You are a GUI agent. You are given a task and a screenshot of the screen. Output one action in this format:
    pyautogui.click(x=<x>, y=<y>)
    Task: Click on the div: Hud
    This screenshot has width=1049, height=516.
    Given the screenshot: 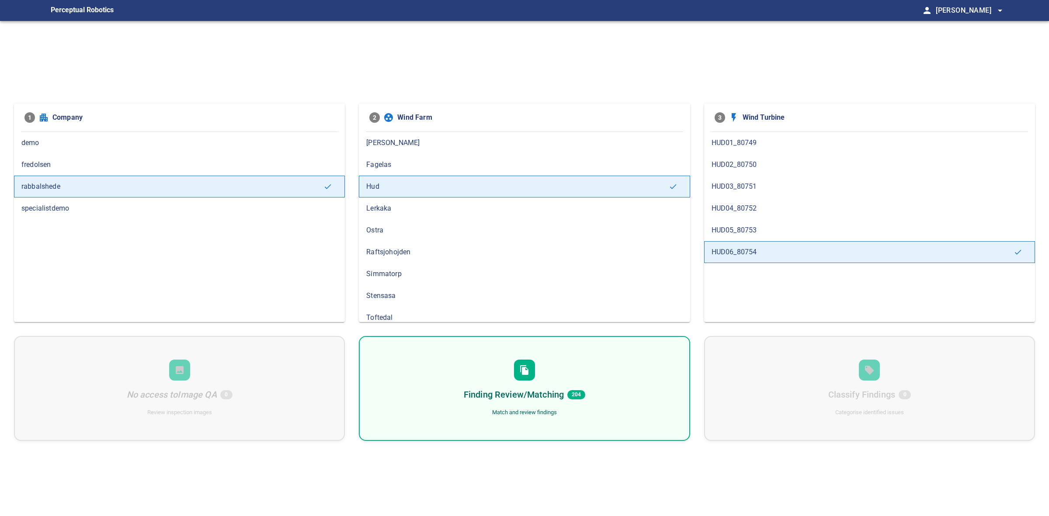 What is the action you would take?
    pyautogui.click(x=524, y=187)
    